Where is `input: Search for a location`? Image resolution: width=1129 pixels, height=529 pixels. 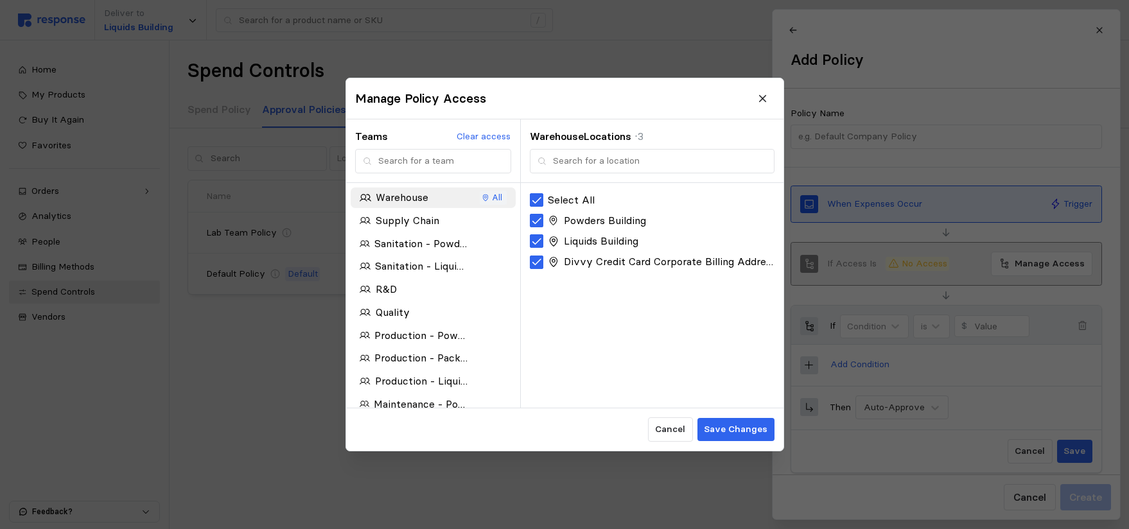 input: Search for a location is located at coordinates (659, 161).